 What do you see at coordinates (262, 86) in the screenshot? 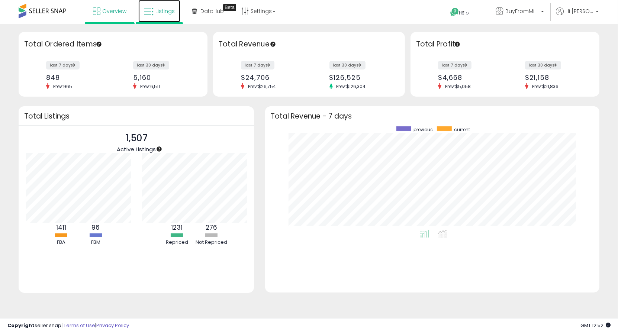
I see `span: Prev: $26,754` at bounding box center [262, 86].